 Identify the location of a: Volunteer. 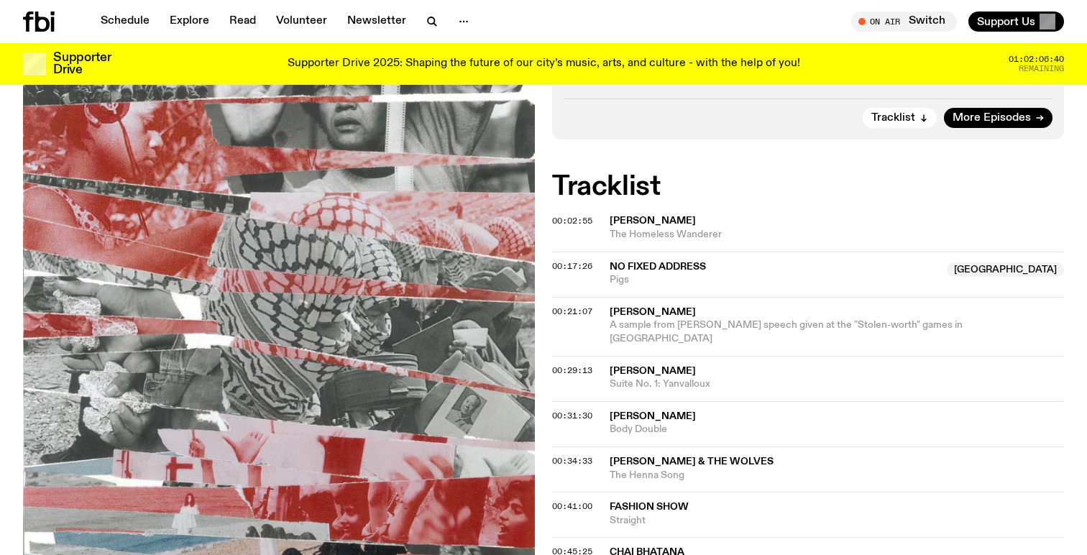
(301, 22).